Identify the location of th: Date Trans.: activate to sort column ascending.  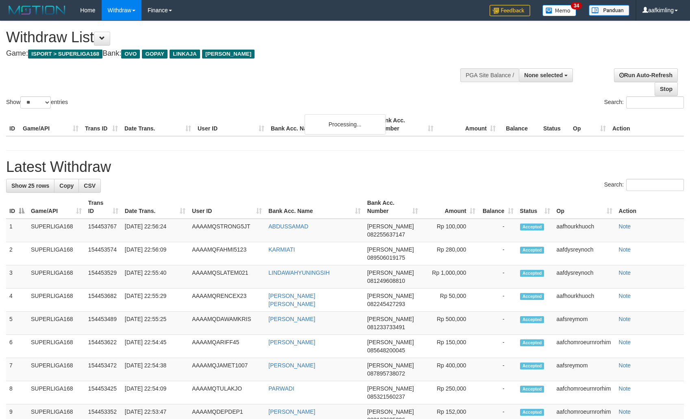
(155, 207).